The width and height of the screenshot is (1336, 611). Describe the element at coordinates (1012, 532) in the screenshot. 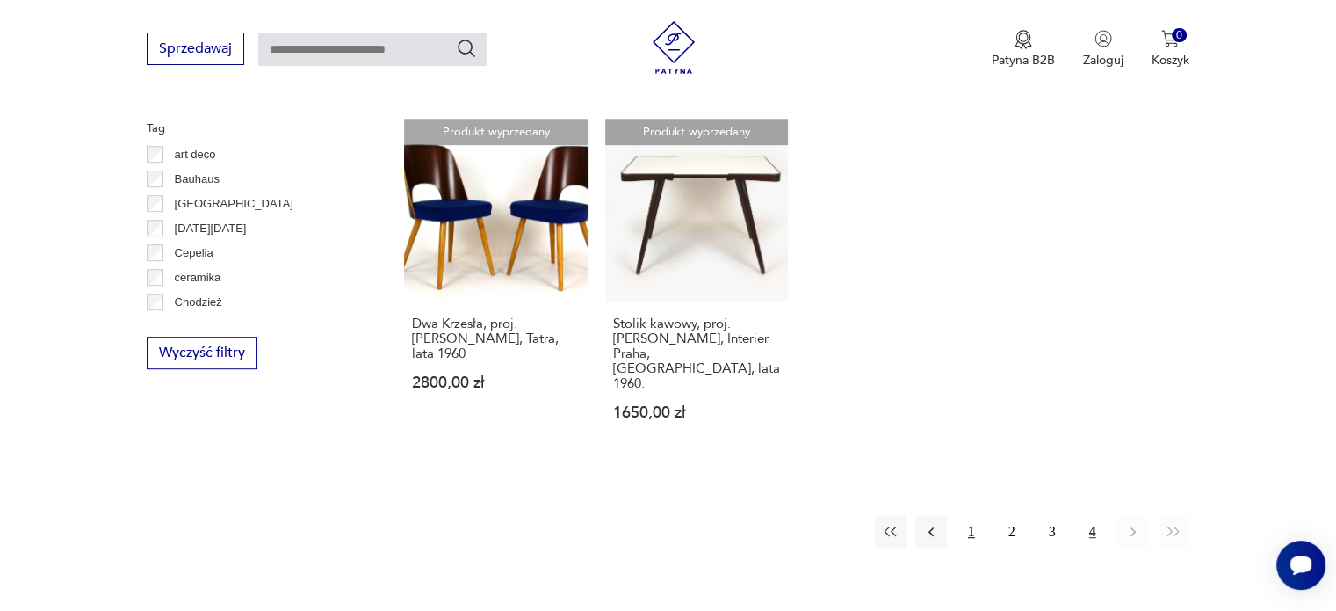

I see `button: 2` at that location.